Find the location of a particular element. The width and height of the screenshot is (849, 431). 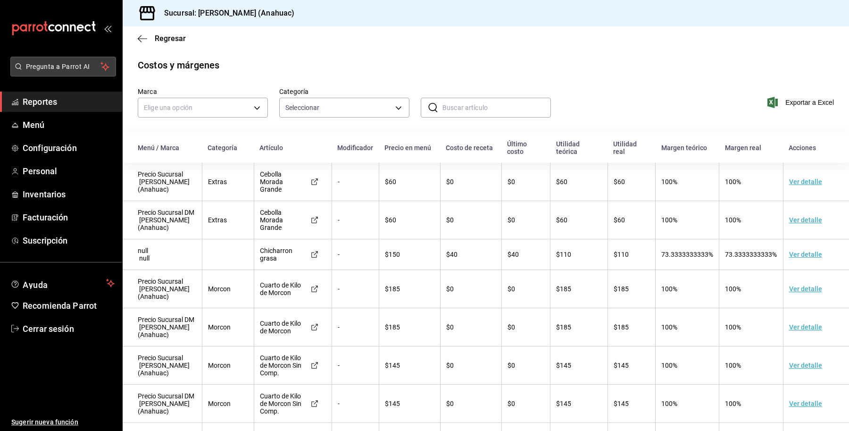

div: Elige una opción is located at coordinates (203, 108).